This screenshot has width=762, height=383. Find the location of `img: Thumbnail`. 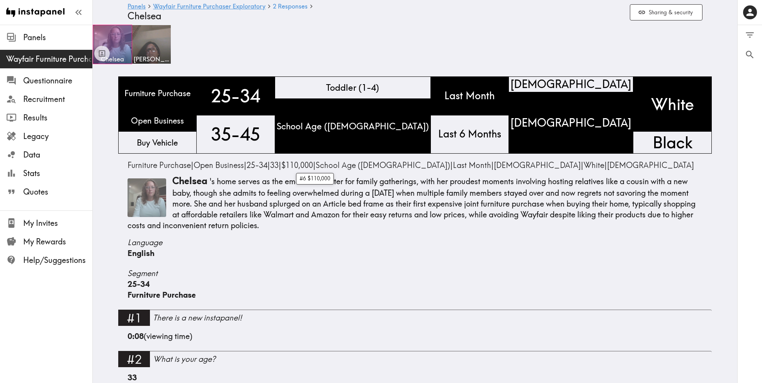

img: Thumbnail is located at coordinates (147, 198).